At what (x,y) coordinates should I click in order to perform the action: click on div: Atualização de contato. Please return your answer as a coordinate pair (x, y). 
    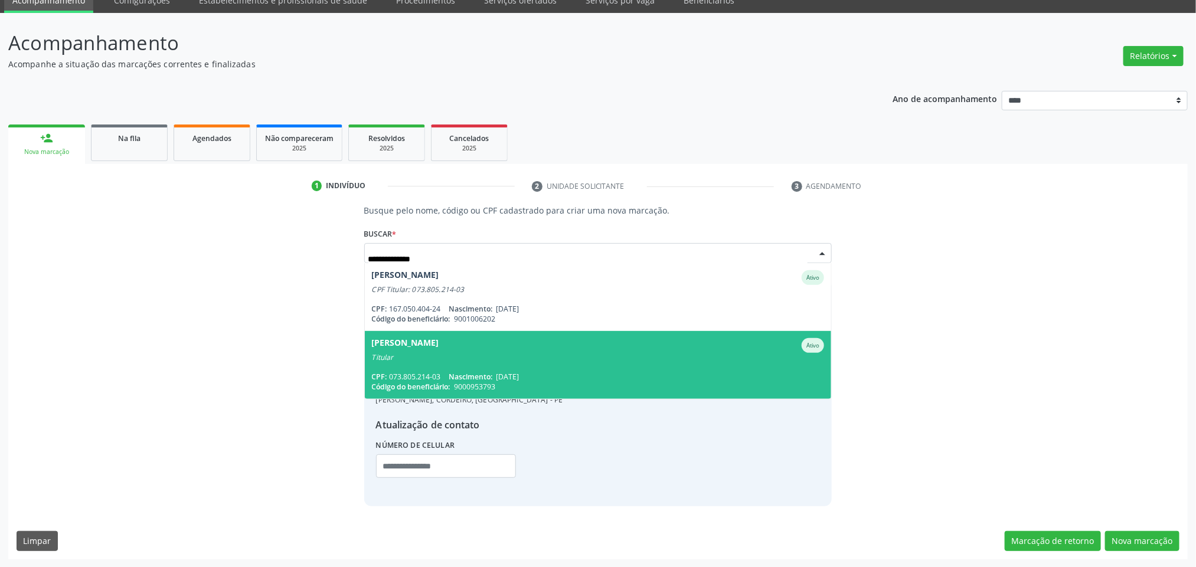
    Looking at the image, I should click on (469, 425).